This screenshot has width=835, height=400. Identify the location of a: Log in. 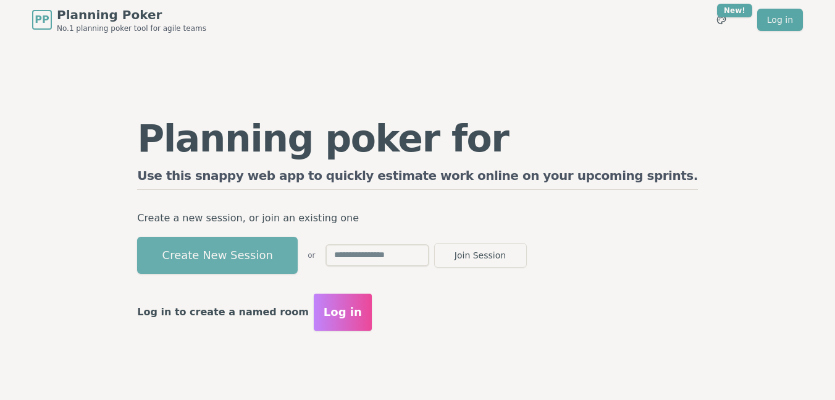
(780, 20).